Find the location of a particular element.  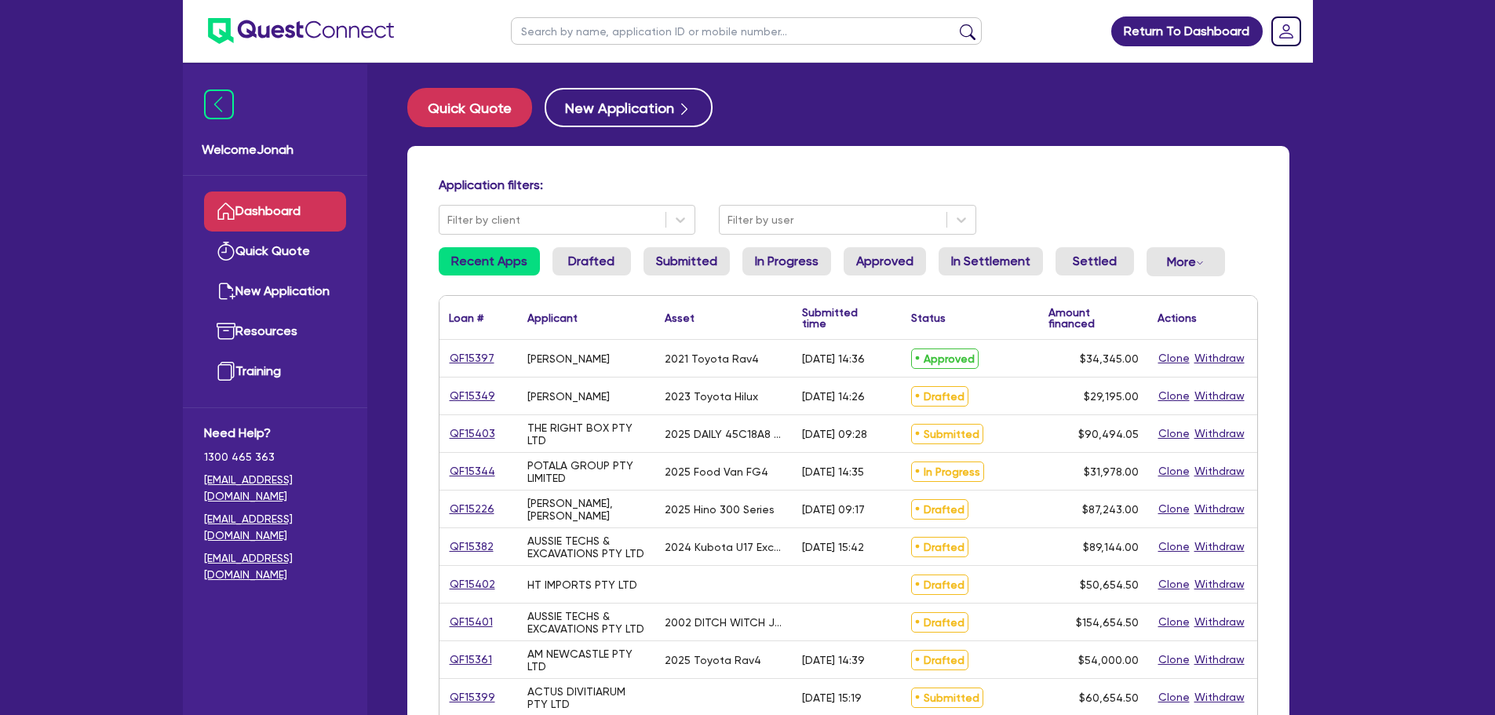

a: Approved is located at coordinates (884, 261).